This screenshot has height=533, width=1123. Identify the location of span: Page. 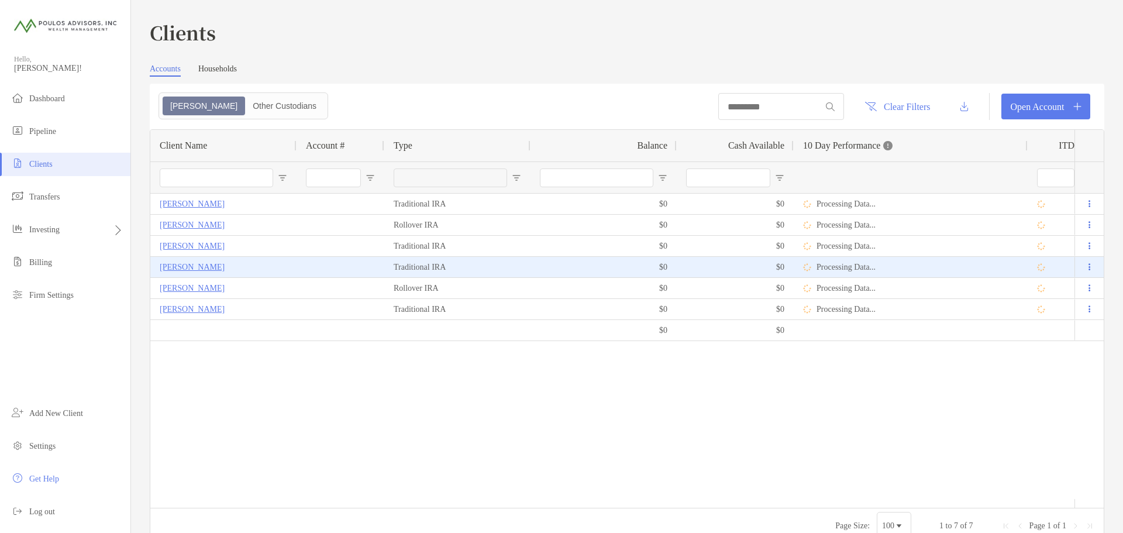
(1037, 525).